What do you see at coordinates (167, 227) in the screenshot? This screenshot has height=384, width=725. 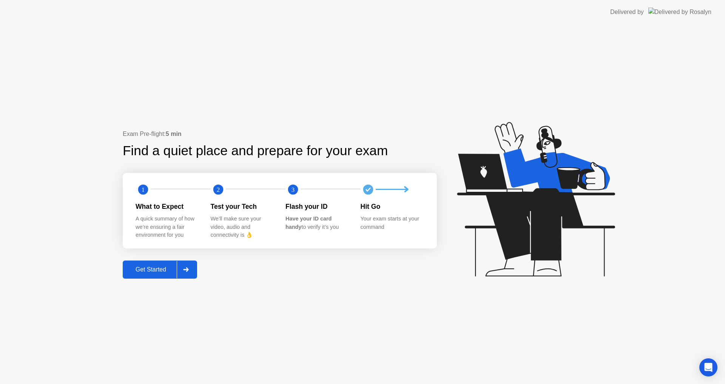 I see `div: A quick summary of how we’re ensuring a fair environment for you` at bounding box center [167, 227].